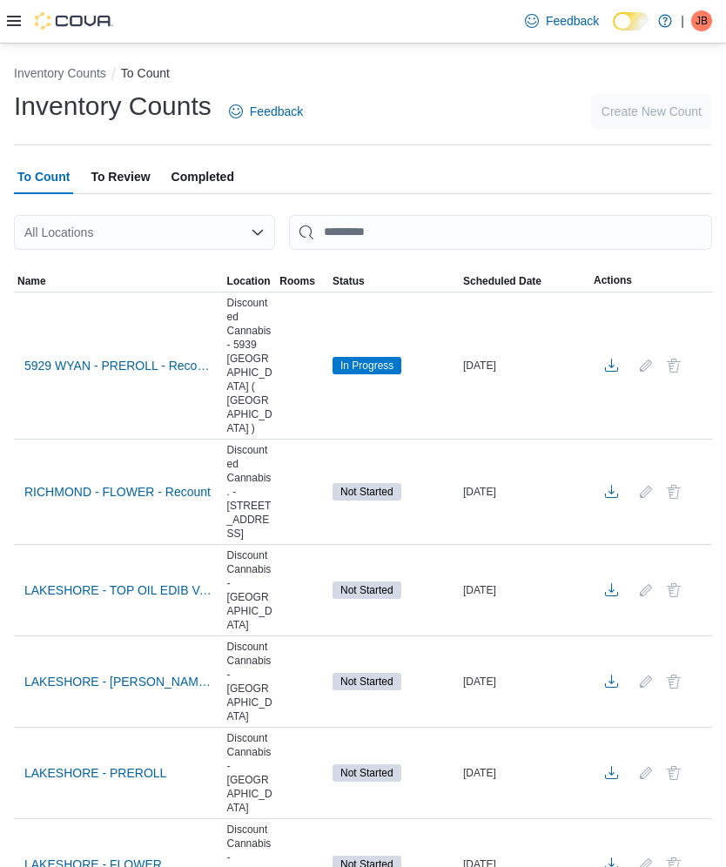 Image resolution: width=726 pixels, height=867 pixels. Describe the element at coordinates (44, 177) in the screenshot. I see `span: To Count` at that location.